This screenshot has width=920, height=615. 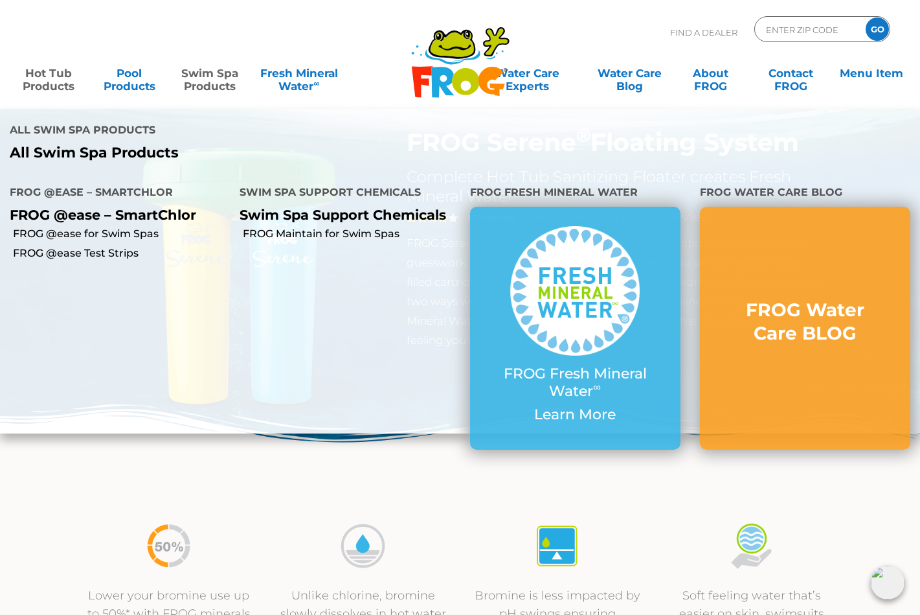 What do you see at coordinates (363, 545) in the screenshot?
I see `img: icon-bromine-disolves` at bounding box center [363, 545].